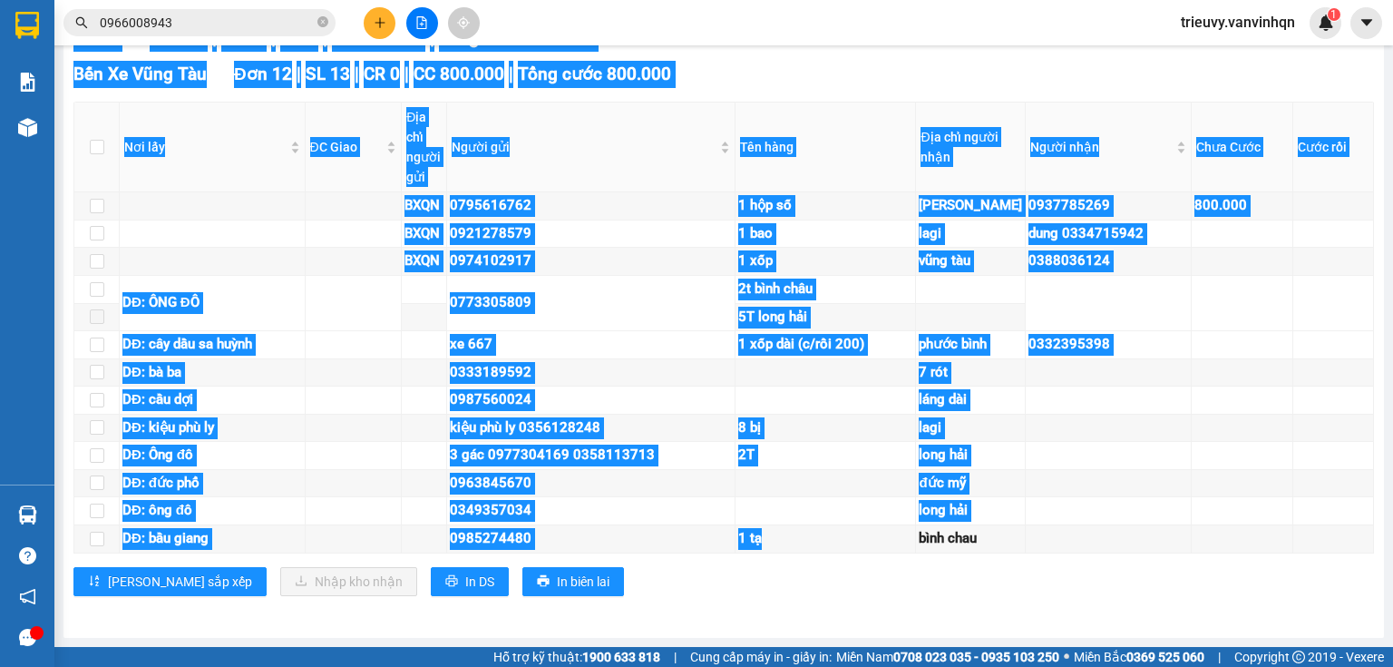 Image resolution: width=1393 pixels, height=667 pixels. I want to click on img: solution-icon, so click(27, 82).